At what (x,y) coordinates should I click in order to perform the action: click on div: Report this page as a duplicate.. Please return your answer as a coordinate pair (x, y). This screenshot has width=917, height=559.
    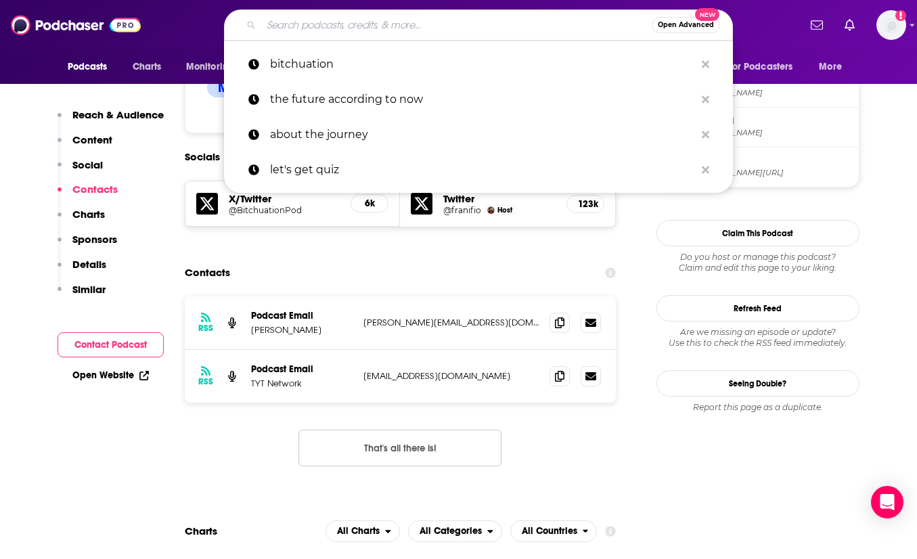
    Looking at the image, I should click on (758, 407).